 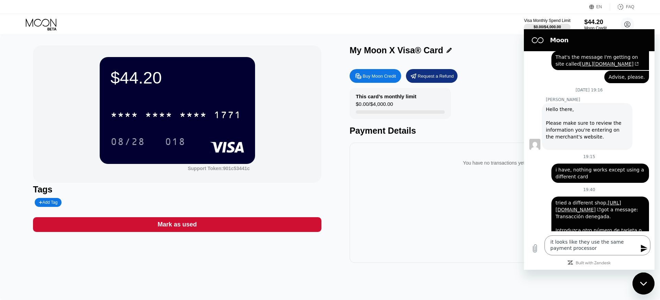 What do you see at coordinates (177, 224) in the screenshot?
I see `div: Mark as used` at bounding box center [177, 224].